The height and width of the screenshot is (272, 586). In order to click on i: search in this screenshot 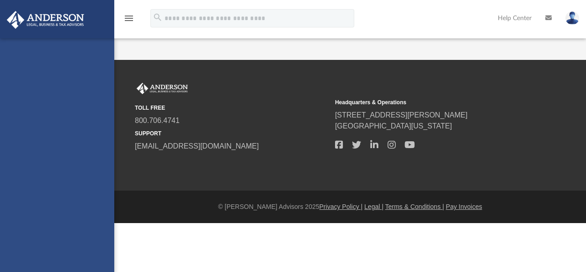, I will do `click(158, 17)`.